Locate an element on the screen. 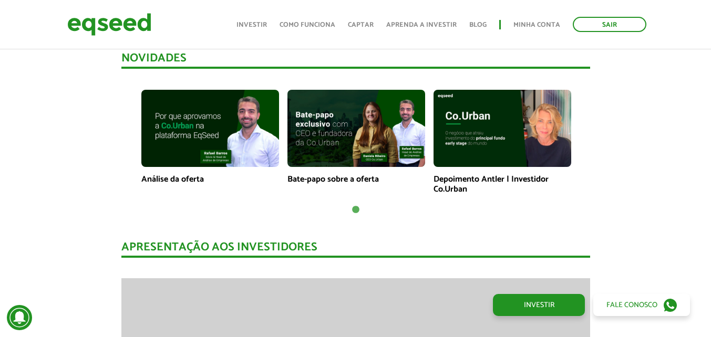 The height and width of the screenshot is (337, 711). a: Fale conosco is located at coordinates (641, 305).